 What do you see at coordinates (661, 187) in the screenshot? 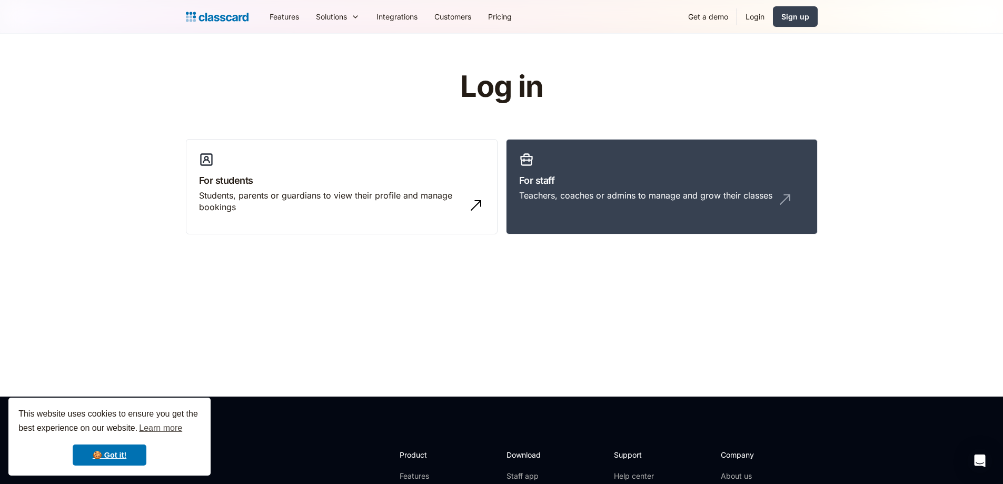
I see `a: For staffTeachers, coaches or admins to manage and grow their classes` at bounding box center [661, 187].